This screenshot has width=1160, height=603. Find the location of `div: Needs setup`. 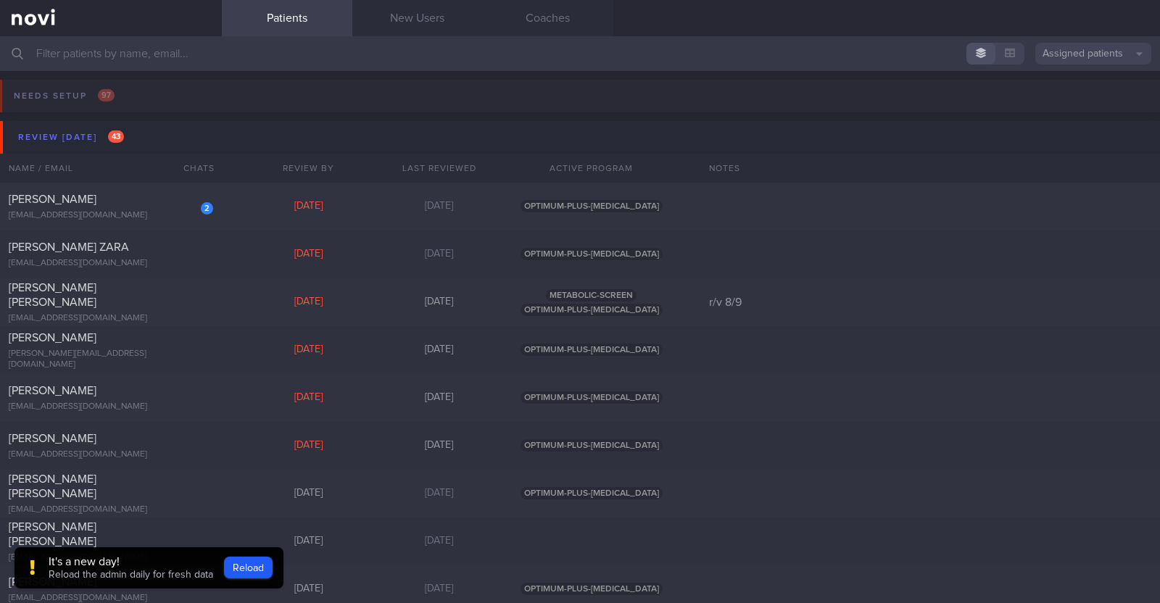

div: Needs setup is located at coordinates (64, 96).